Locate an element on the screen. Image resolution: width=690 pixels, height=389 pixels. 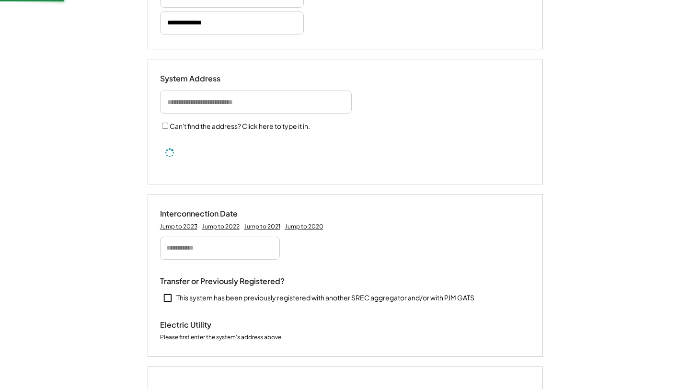
label: Can't find the address? Click here to type it in. is located at coordinates (240, 126).